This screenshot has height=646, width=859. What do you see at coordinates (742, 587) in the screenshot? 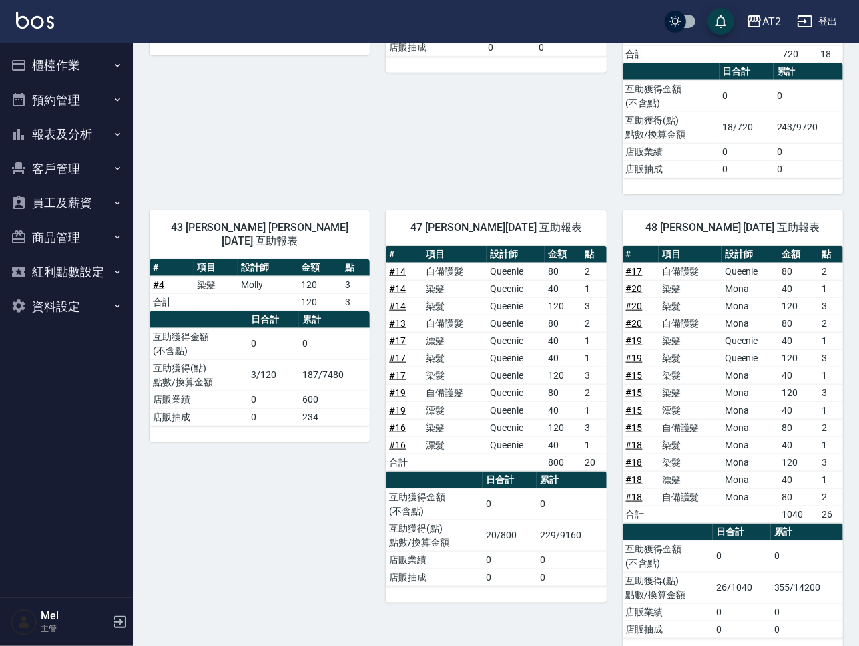
I see `td: 26/1040` at bounding box center [742, 587].